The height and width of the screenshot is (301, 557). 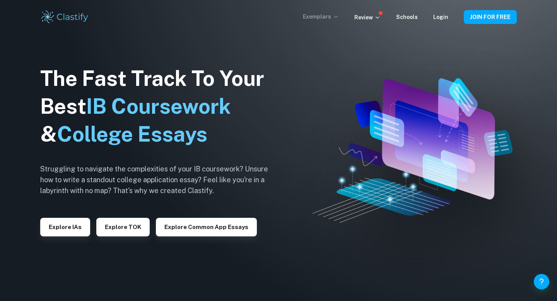 I want to click on p: Review, so click(x=367, y=17).